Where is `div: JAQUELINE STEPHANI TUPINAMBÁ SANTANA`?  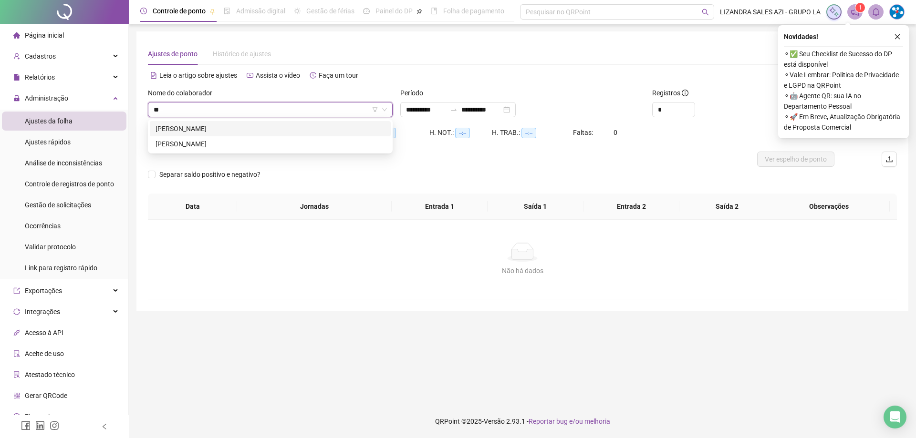
div: JAQUELINE STEPHANI TUPINAMBÁ SANTANA is located at coordinates (270, 129).